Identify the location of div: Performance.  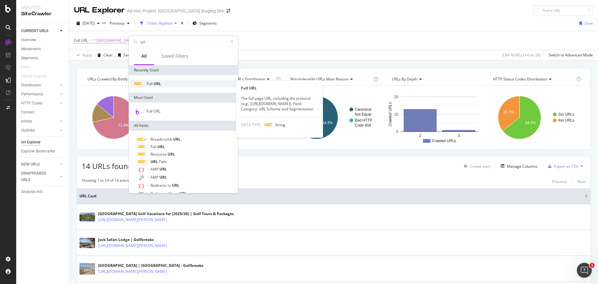
(32, 94).